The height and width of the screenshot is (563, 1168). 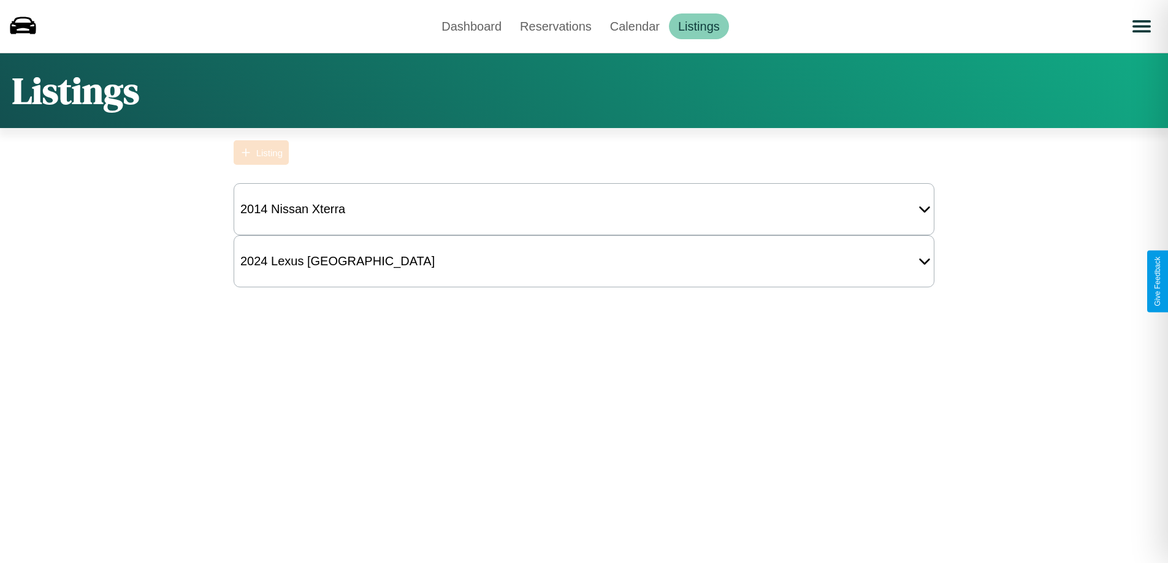 What do you see at coordinates (292, 209) in the screenshot?
I see `div: 2014 Nissan Xterra` at bounding box center [292, 209].